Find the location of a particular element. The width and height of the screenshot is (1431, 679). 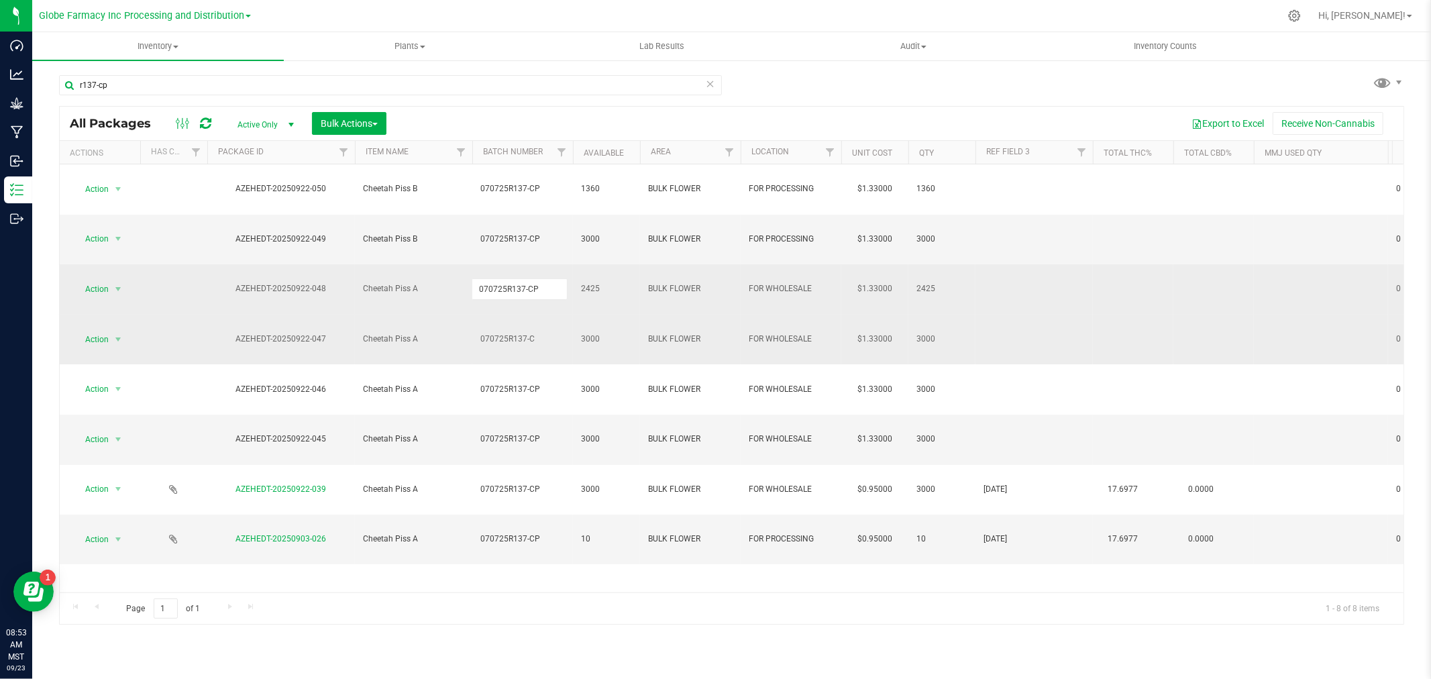

inline-svg: Inbound is located at coordinates (17, 161).